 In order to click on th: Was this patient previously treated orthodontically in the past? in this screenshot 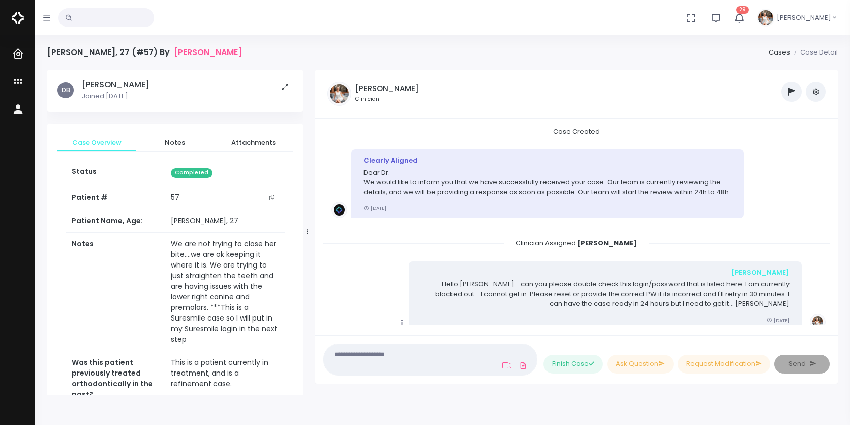, I will do `click(115, 378)`.